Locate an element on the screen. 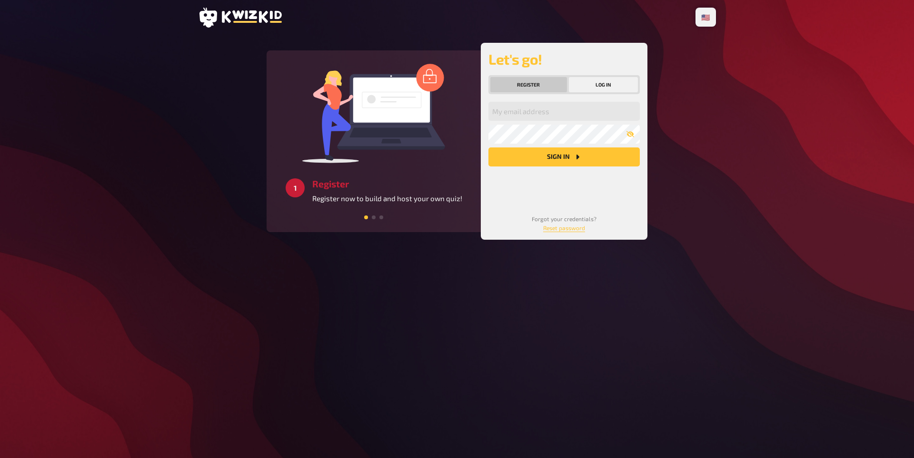  button: Register is located at coordinates (528, 85).